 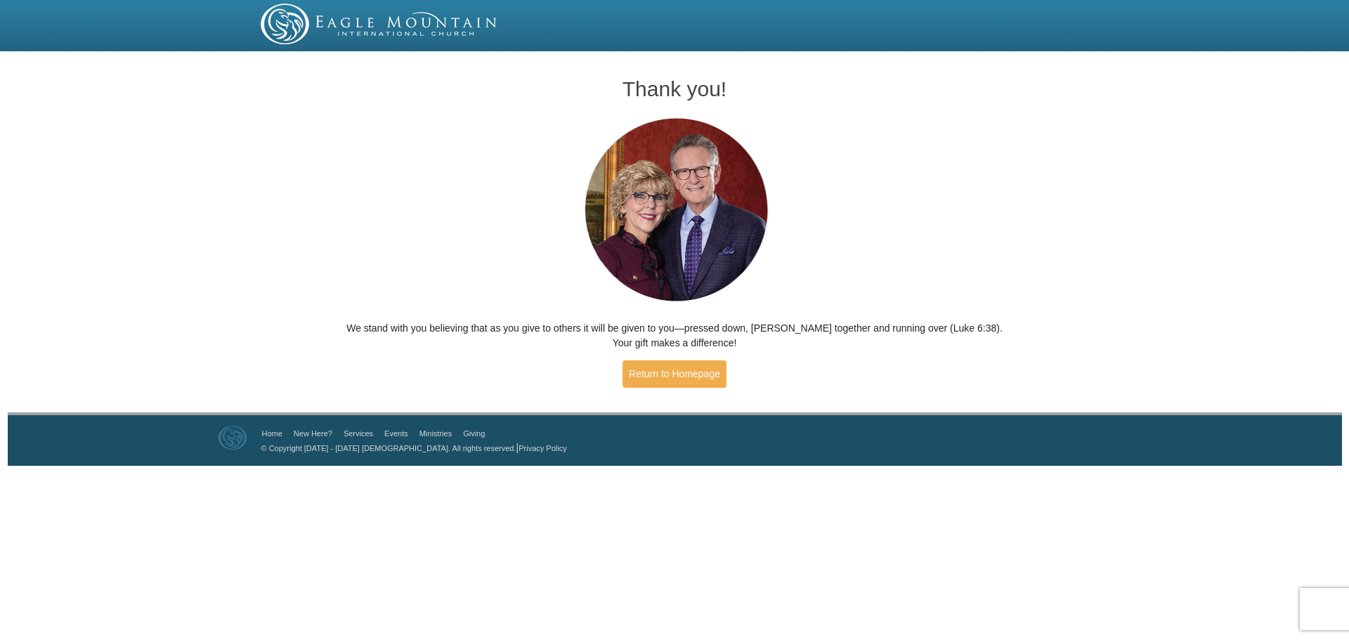 I want to click on a: Return to Homepage, so click(x=675, y=374).